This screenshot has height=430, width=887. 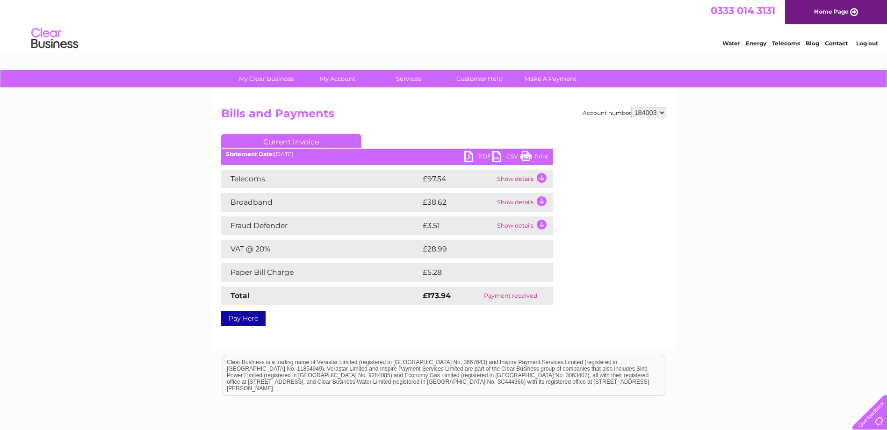 I want to click on td: Broadband, so click(x=321, y=202).